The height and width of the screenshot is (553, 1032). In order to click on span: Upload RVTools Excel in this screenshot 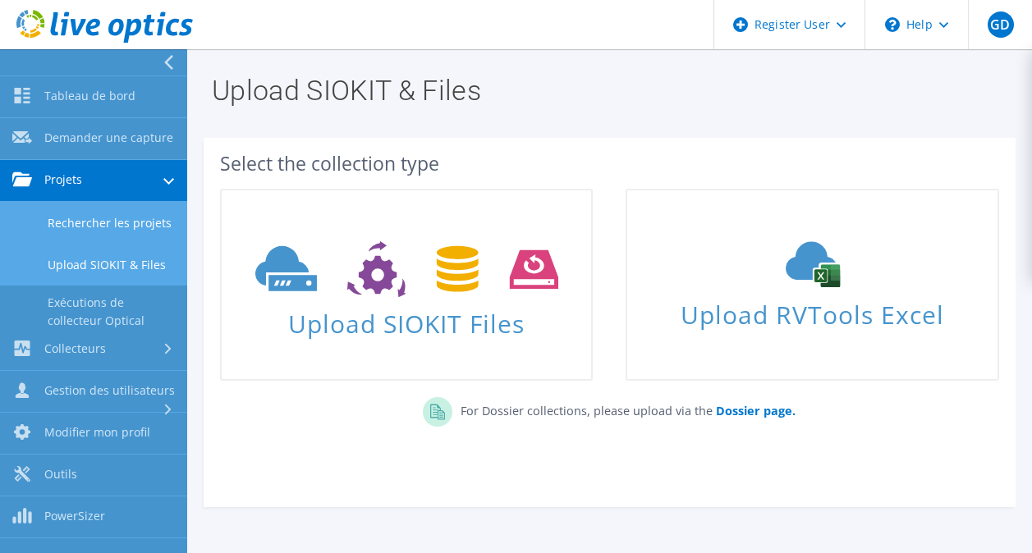, I will do `click(812, 310)`.